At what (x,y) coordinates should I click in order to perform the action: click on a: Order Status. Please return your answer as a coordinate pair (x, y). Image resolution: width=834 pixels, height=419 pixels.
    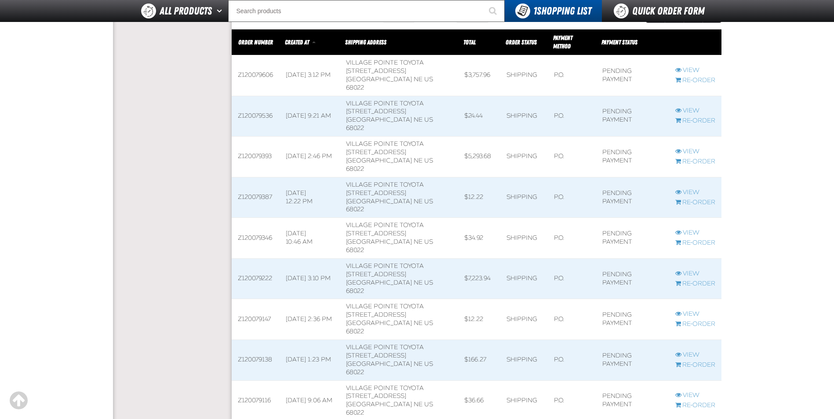
    Looking at the image, I should click on (521, 42).